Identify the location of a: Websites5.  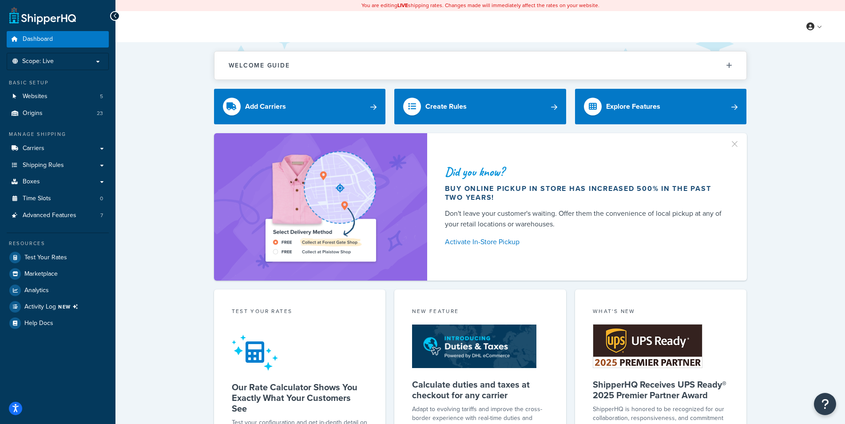
(58, 96).